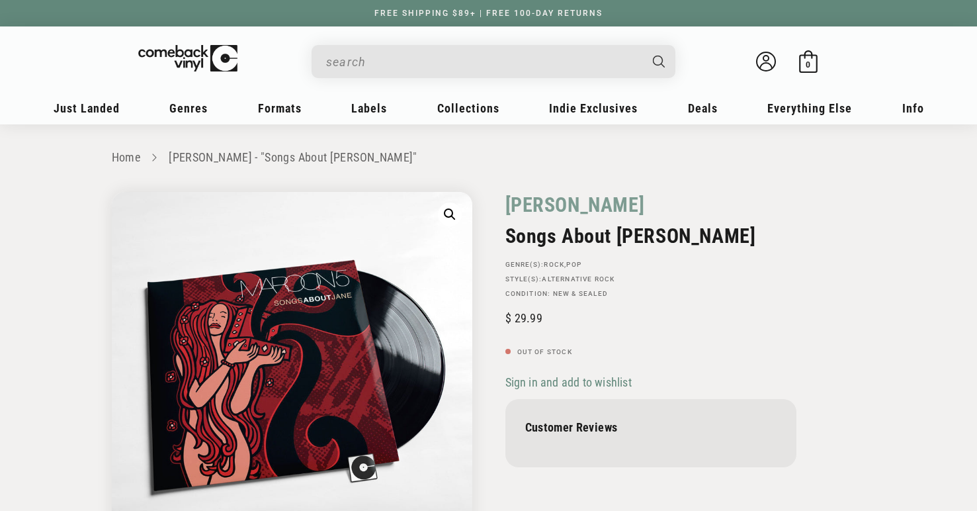 The width and height of the screenshot is (977, 511). I want to click on p: Customer Reviews, so click(651, 427).